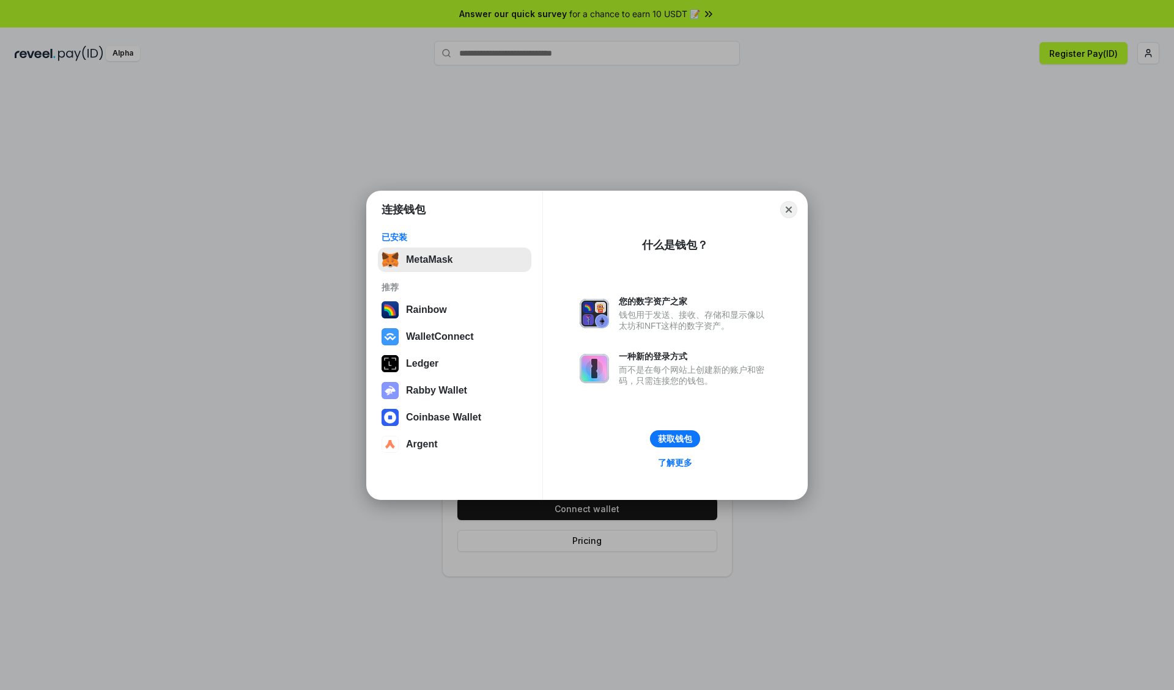  I want to click on div: 而不是在每个网站上创建新的账户和密码，只需连接您的钱包。, so click(694, 375).